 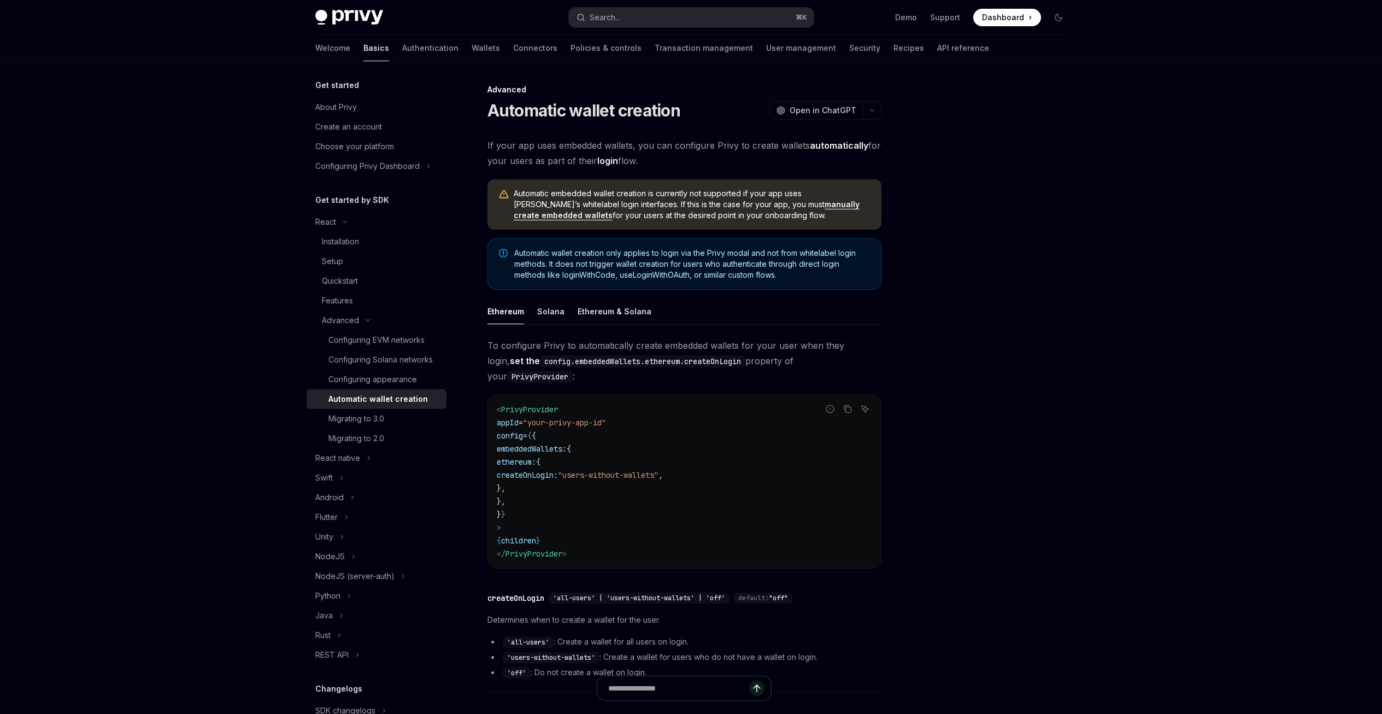 What do you see at coordinates (337, 301) in the screenshot?
I see `div: Features` at bounding box center [337, 301].